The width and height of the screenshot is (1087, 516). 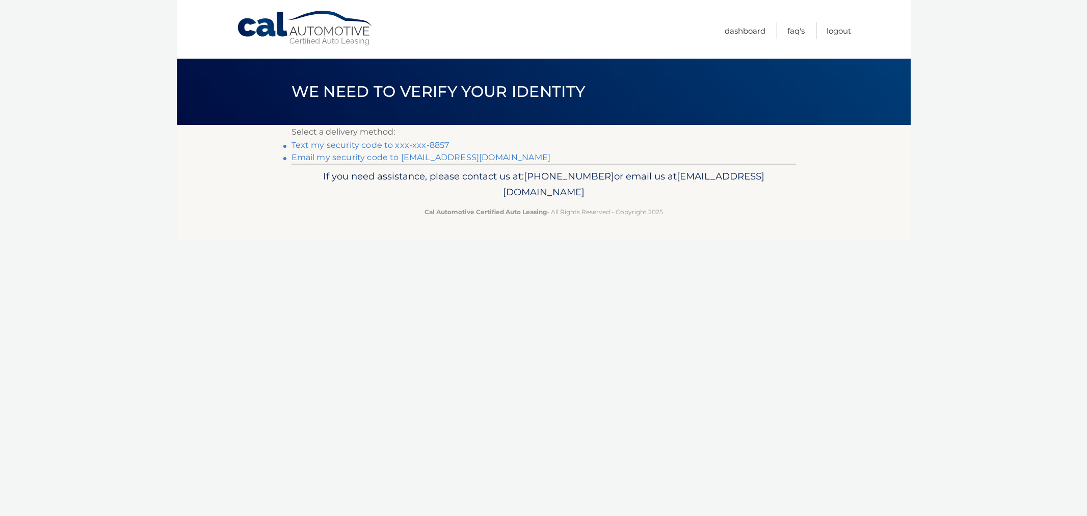 I want to click on p: Select a delivery method:, so click(x=544, y=132).